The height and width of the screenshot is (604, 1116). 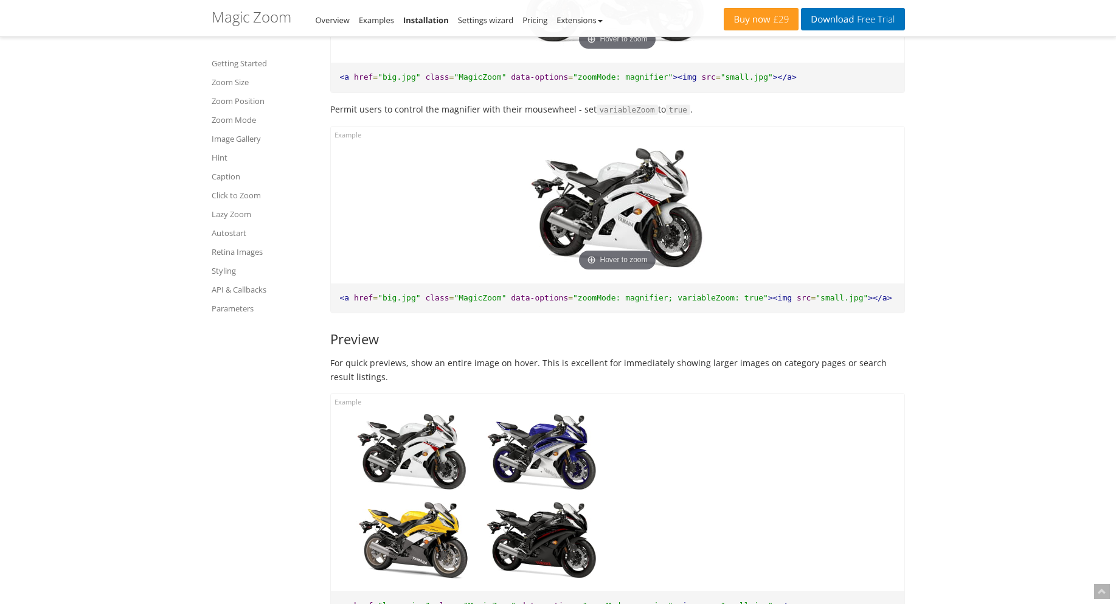 What do you see at coordinates (263, 233) in the screenshot?
I see `a: Autostart` at bounding box center [263, 233].